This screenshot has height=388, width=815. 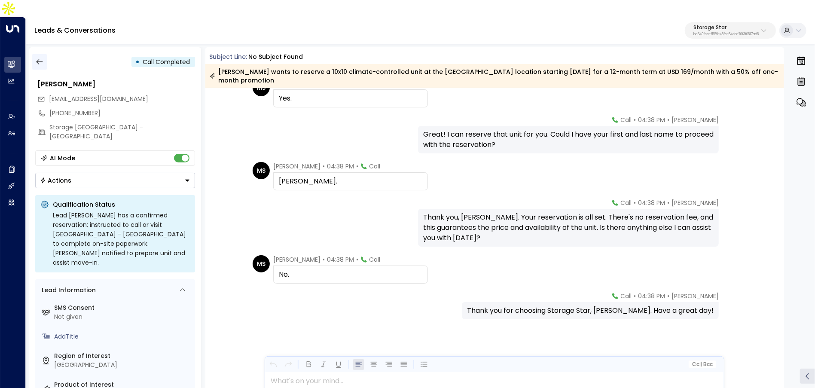 I want to click on p: Storage Star, so click(x=726, y=28).